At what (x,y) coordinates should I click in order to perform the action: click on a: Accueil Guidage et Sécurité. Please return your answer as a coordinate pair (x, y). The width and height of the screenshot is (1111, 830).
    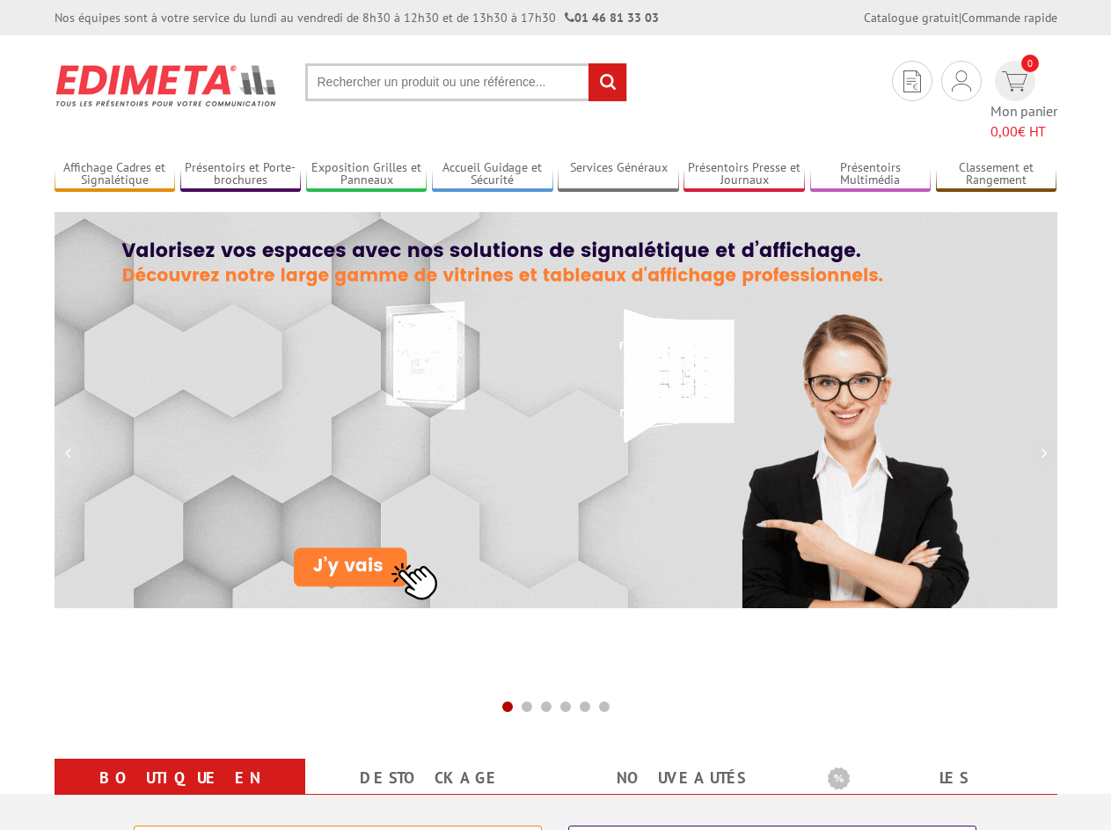
    Looking at the image, I should click on (493, 174).